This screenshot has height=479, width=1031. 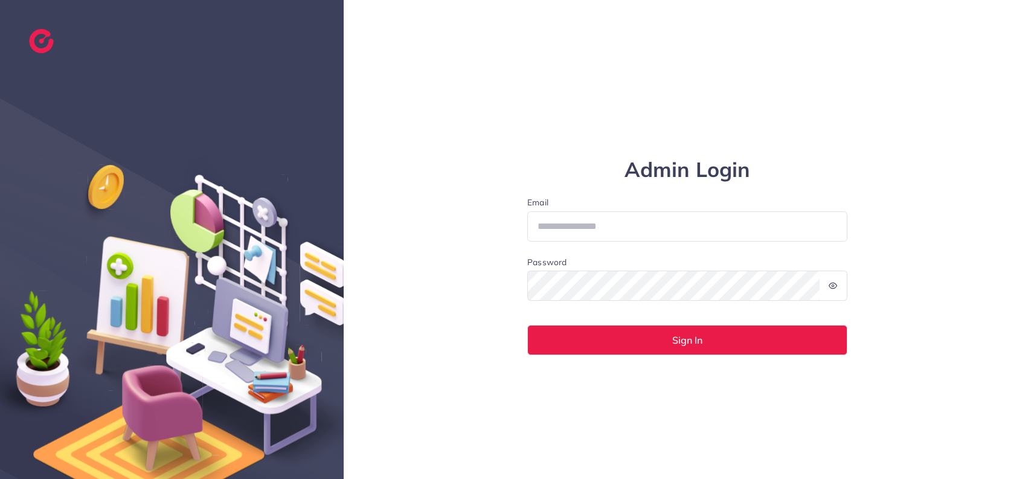 I want to click on img: logo, so click(x=41, y=41).